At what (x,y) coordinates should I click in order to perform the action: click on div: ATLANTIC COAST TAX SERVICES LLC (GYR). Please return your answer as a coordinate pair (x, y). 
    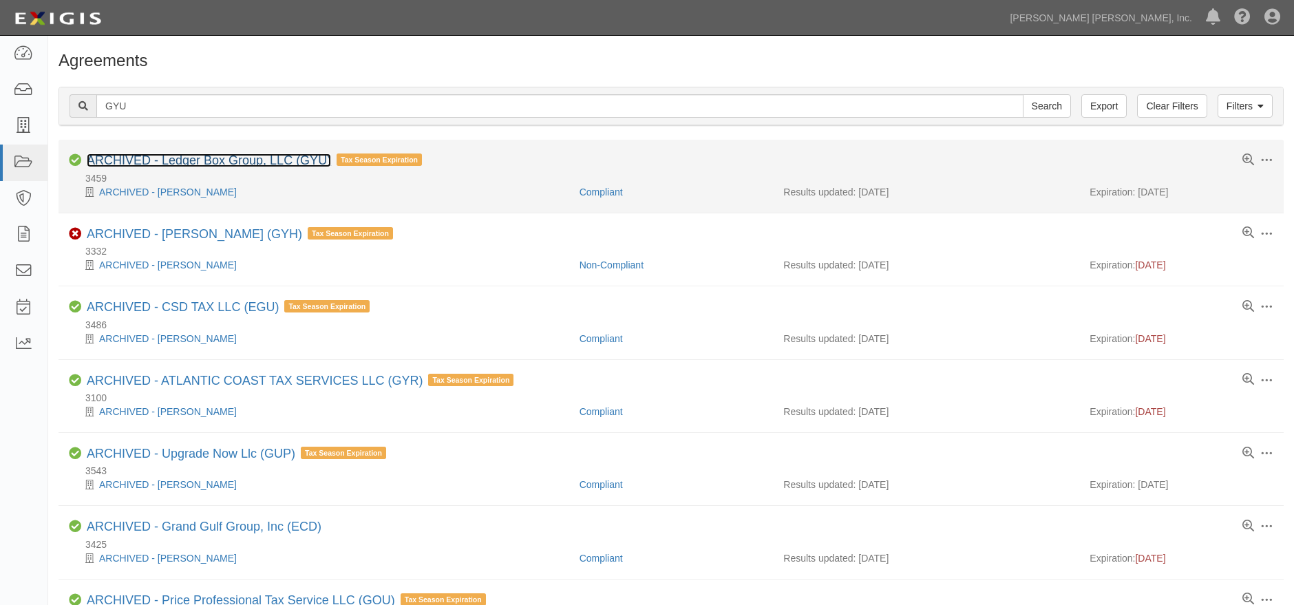
    Looking at the image, I should click on (300, 381).